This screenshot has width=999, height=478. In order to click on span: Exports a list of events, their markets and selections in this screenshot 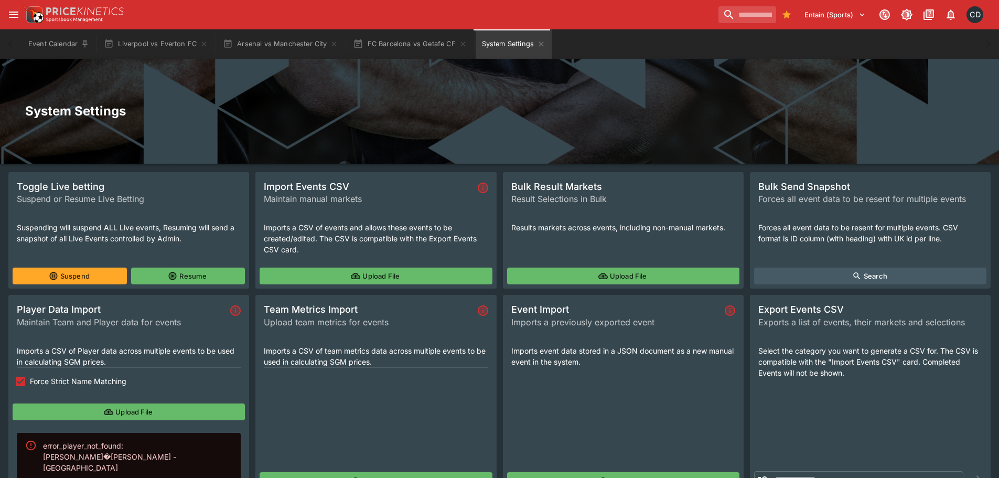, I will do `click(870, 322)`.